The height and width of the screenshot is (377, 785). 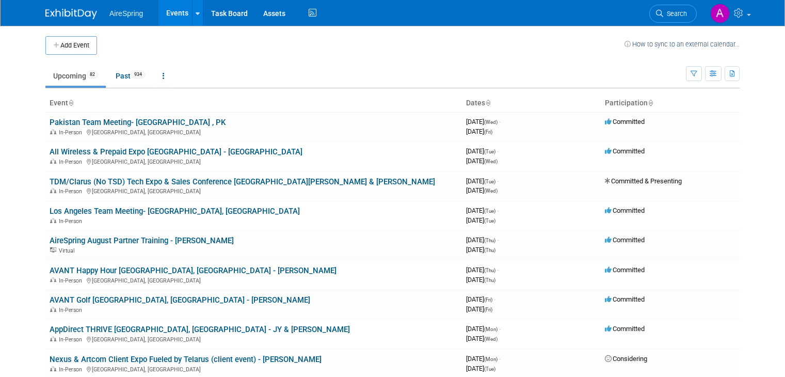 I want to click on span: Search, so click(x=675, y=13).